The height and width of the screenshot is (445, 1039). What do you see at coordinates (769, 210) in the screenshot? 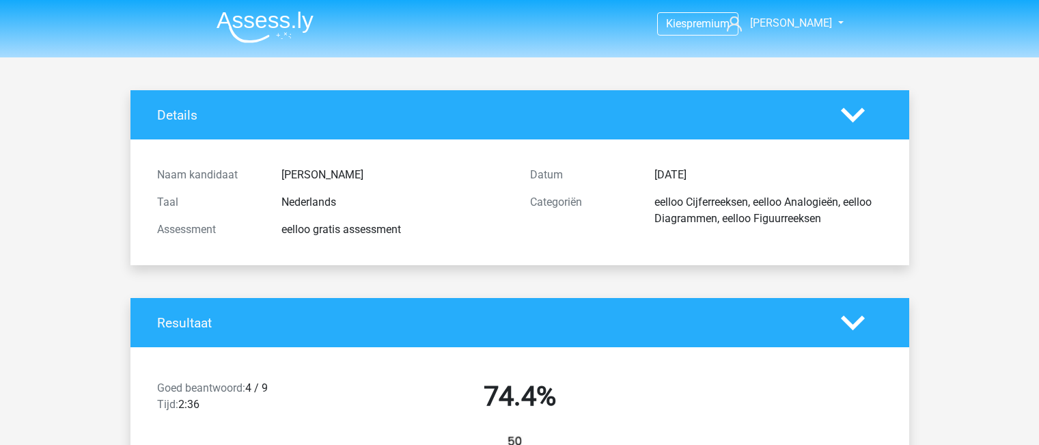
I see `div: eelloo Cijferreeksen, eelloo Analogieën, eelloo Diagrammen, eelloo Figuurreeksen` at bounding box center [769, 210].